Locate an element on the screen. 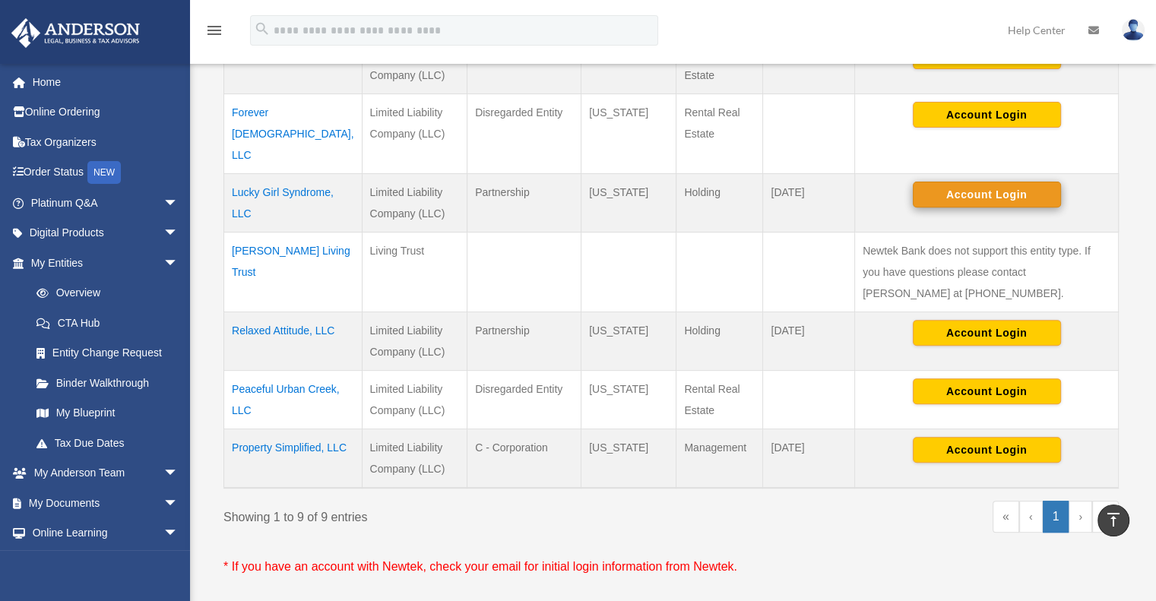  p: * If you have an account with Newtek, check your email for initial login information from Newtek. is located at coordinates (671, 567).